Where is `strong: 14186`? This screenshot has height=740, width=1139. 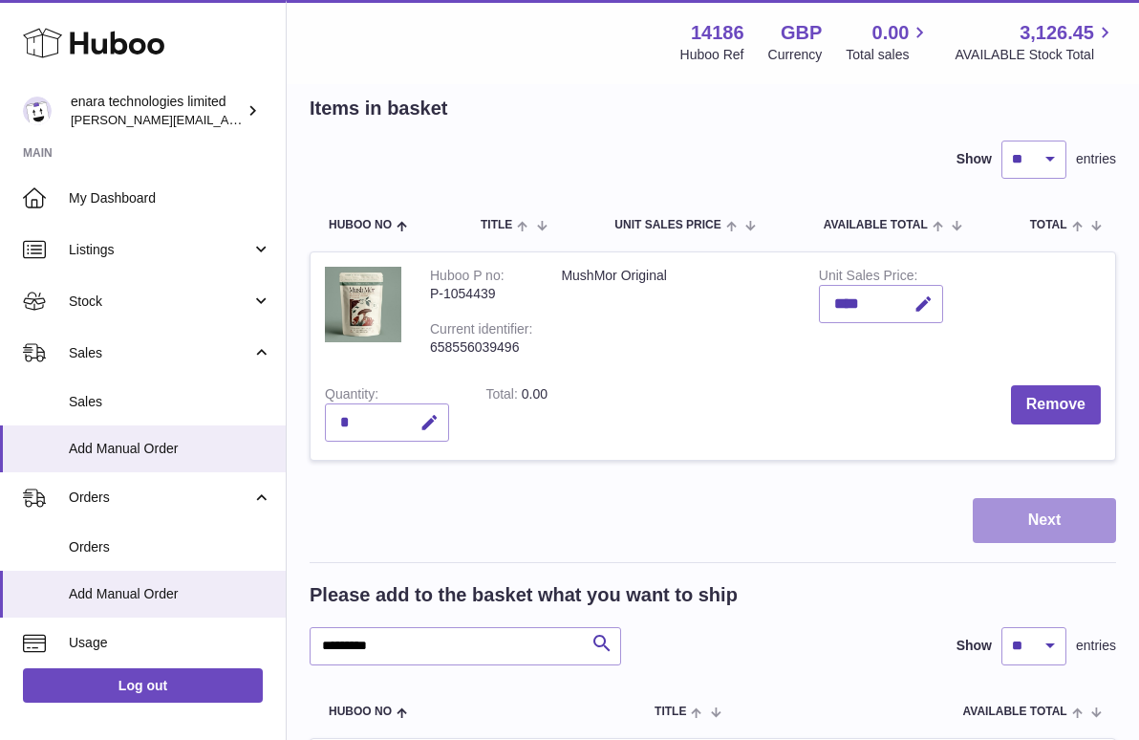
strong: 14186 is located at coordinates (718, 32).